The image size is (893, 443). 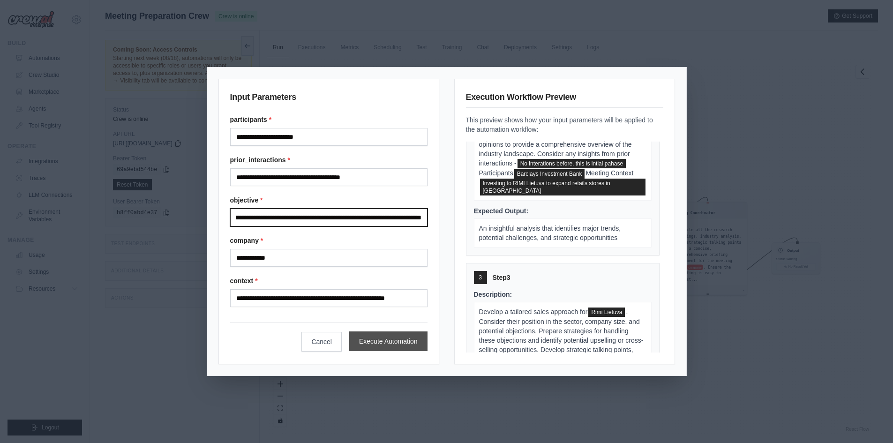 I want to click on p: This preview shows how your input parameters will be applied to the automation workflow:, so click(x=565, y=125).